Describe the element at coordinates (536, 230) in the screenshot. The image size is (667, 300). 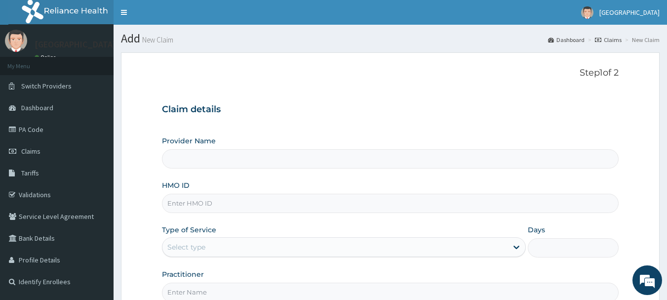
I see `label: Days` at that location.